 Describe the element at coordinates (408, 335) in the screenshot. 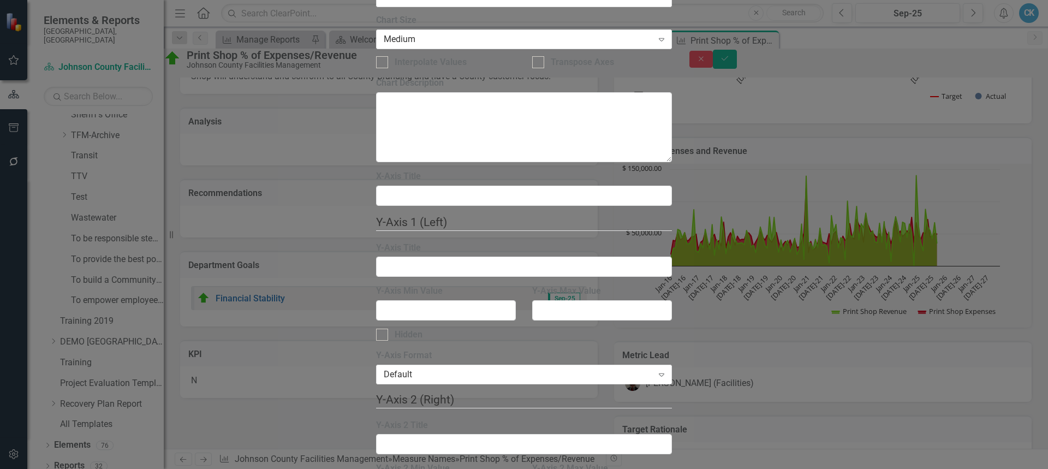

I see `div: Hidden` at that location.